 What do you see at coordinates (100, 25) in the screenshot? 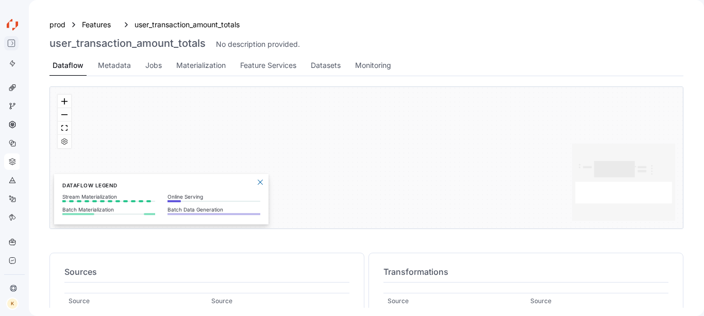
I see `a: Features` at bounding box center [100, 25].